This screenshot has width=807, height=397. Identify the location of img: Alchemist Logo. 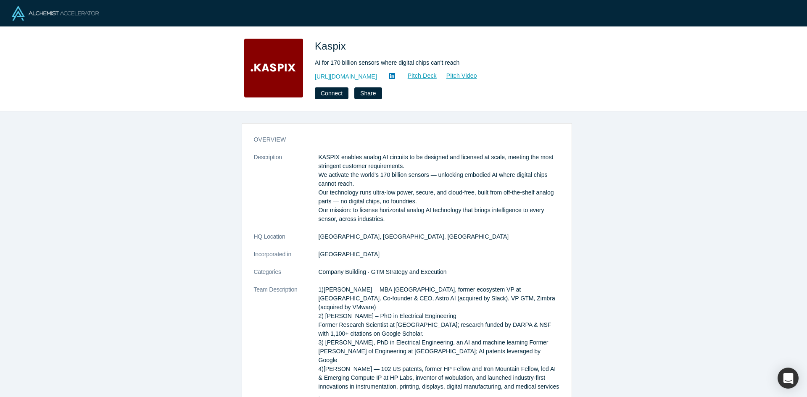
(55, 13).